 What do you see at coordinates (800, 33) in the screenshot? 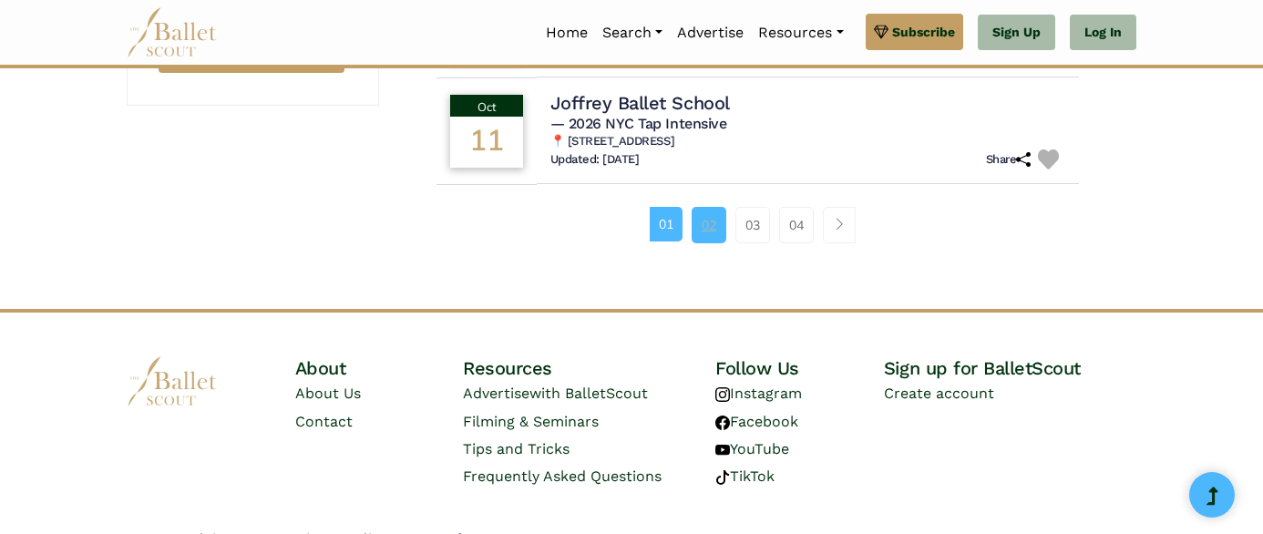
I see `a: Resources` at bounding box center [800, 33].